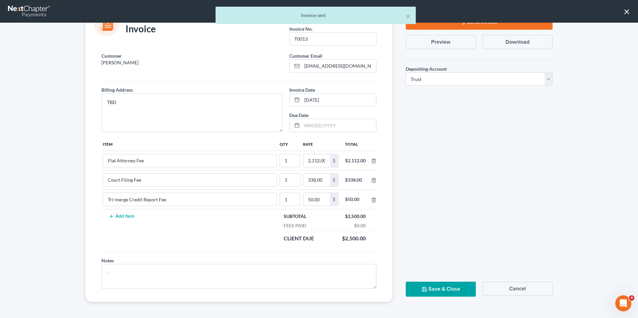 Image resolution: width=638 pixels, height=318 pixels. I want to click on div: Subtotal, so click(295, 217).